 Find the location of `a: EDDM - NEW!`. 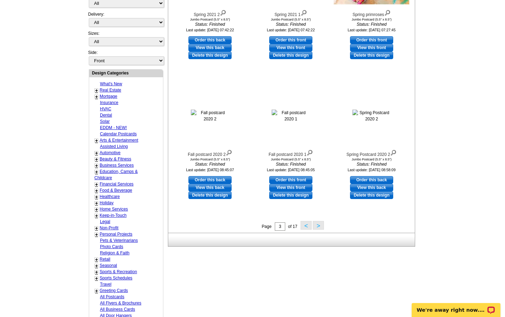

a: EDDM - NEW! is located at coordinates (113, 128).